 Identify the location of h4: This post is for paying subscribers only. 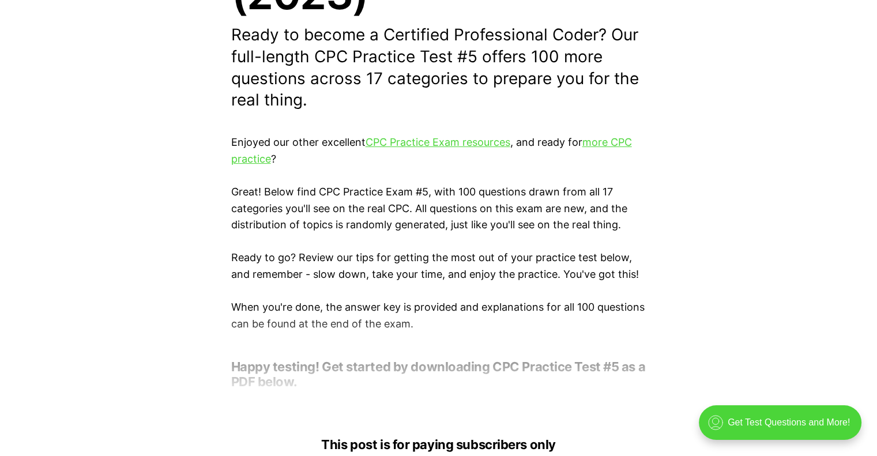
(439, 445).